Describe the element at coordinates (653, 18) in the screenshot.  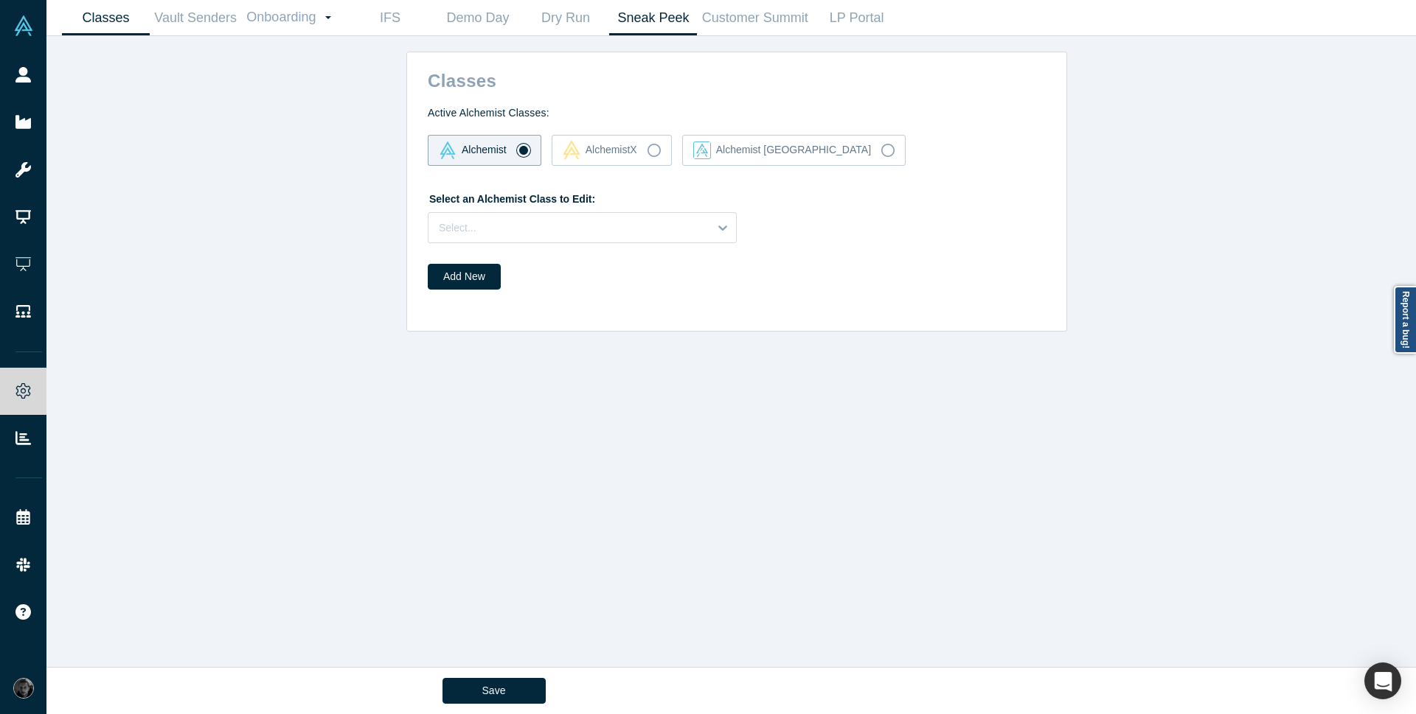
I see `a: Sneak Peek` at that location.